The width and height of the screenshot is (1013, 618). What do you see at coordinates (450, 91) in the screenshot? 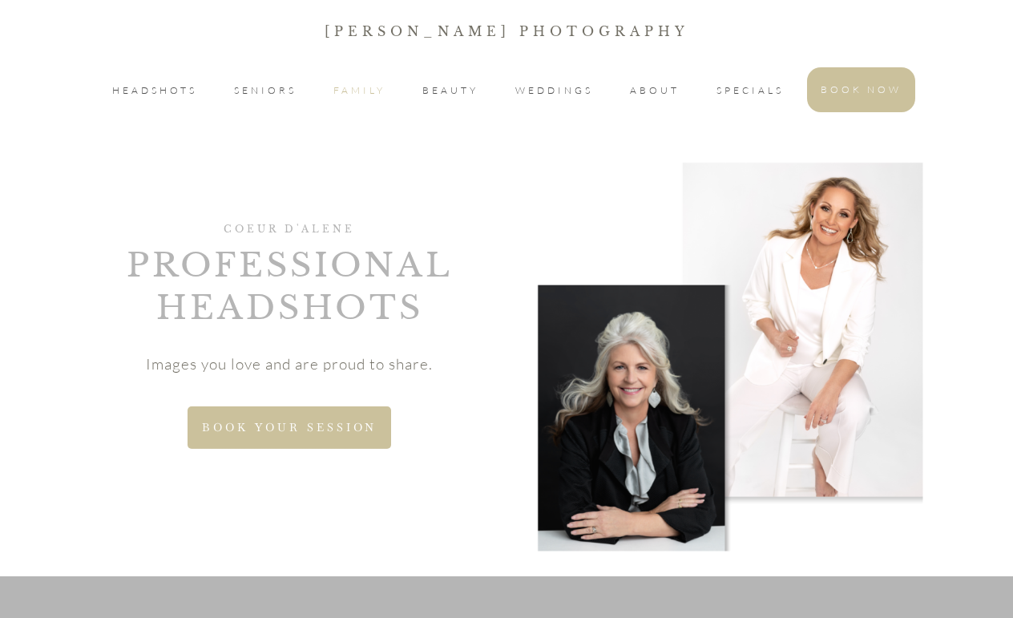
I see `a: BEAUTY` at bounding box center [450, 91].